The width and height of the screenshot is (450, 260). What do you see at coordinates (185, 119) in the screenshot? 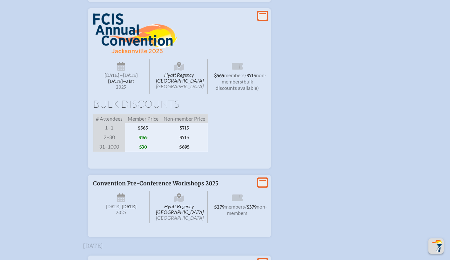
I see `span: Non-member Price` at bounding box center [185, 119].